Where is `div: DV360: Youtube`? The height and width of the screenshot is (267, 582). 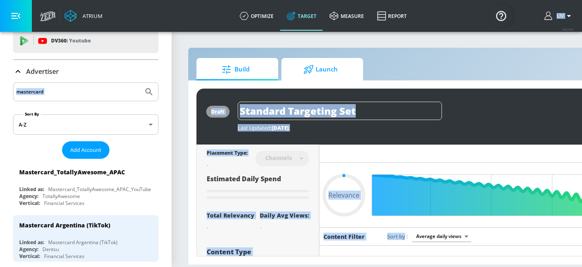
div: DV360: Youtube is located at coordinates (86, 41).